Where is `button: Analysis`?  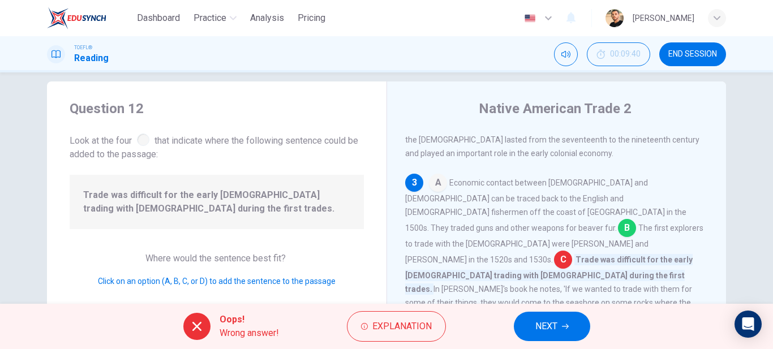 button: Analysis is located at coordinates (267, 18).